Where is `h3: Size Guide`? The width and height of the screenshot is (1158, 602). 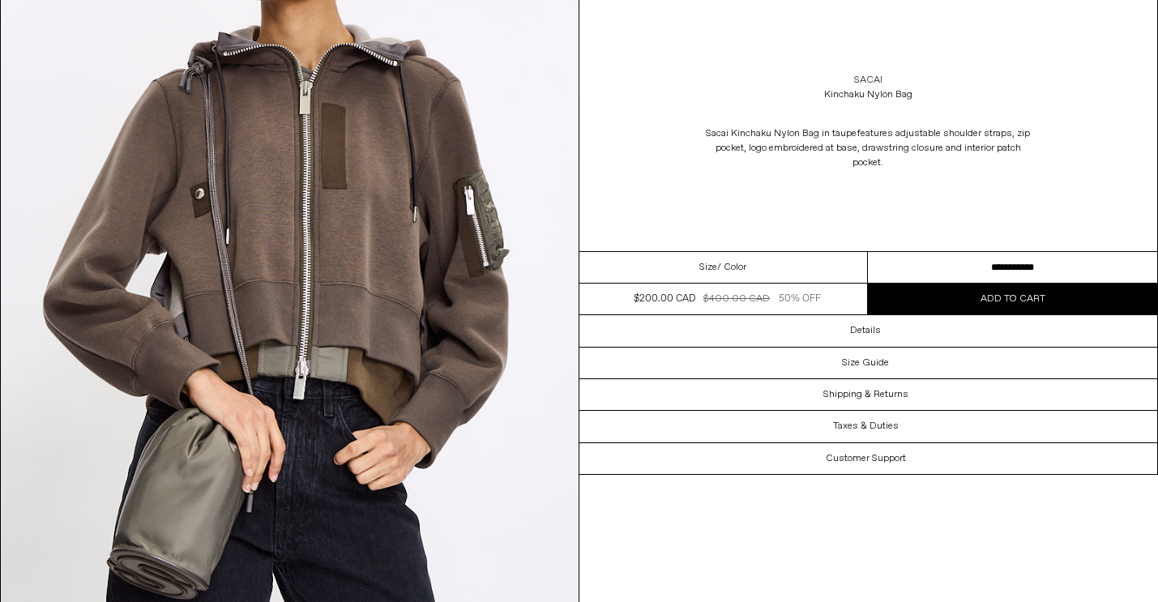
h3: Size Guide is located at coordinates (865, 363).